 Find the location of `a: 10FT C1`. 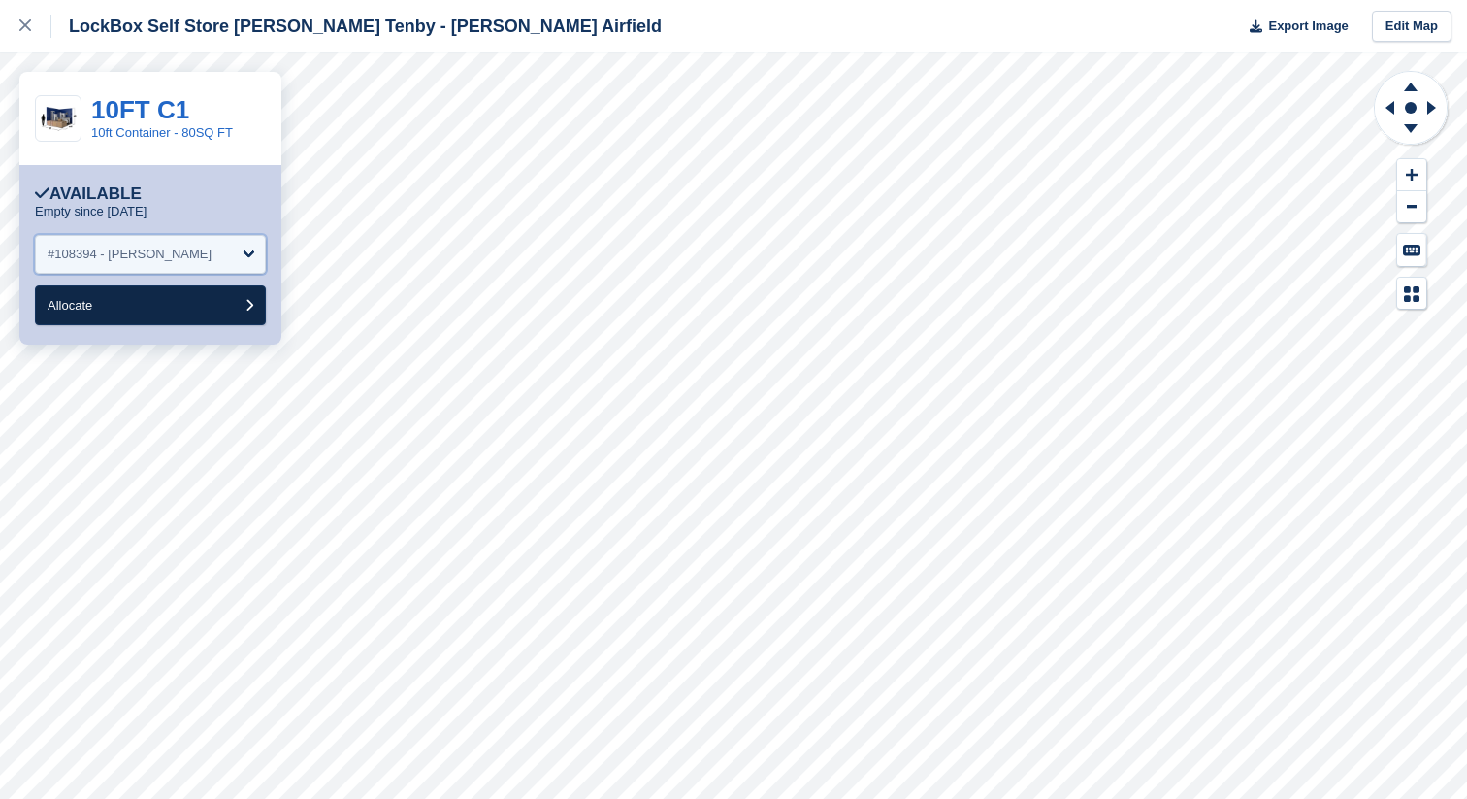

a: 10FT C1 is located at coordinates (140, 110).